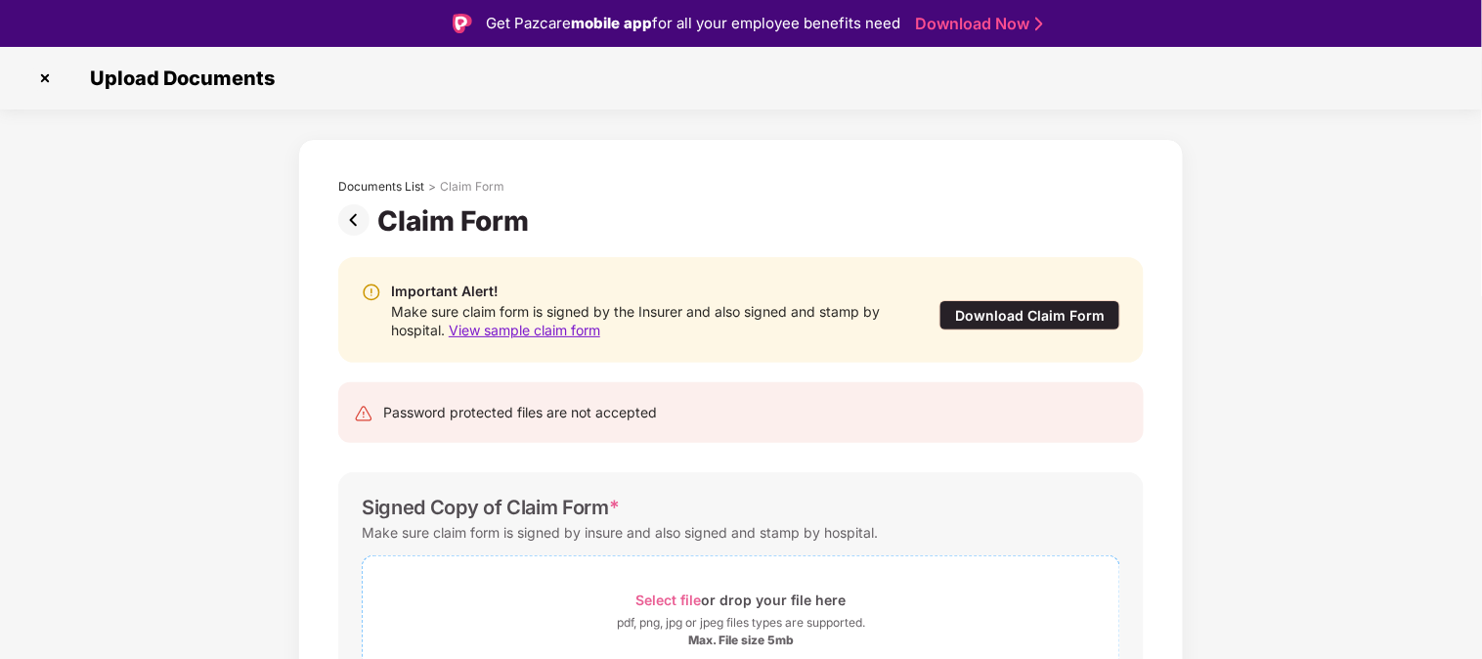 This screenshot has height=659, width=1482. Describe the element at coordinates (524, 329) in the screenshot. I see `span: View sample claim form` at that location.